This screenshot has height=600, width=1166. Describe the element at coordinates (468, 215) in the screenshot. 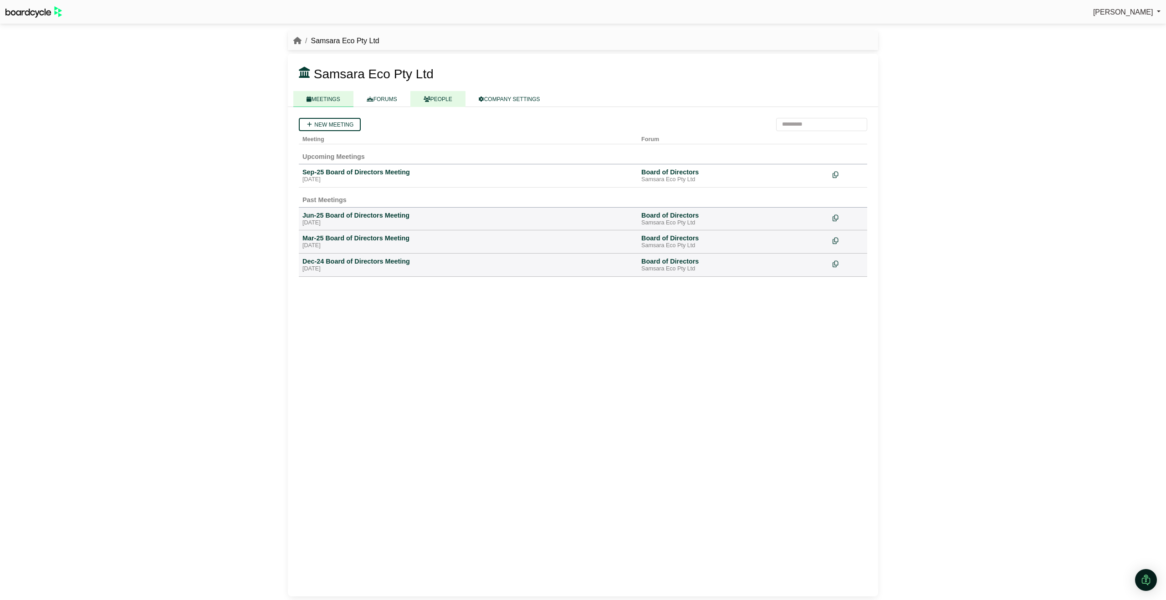

I see `div: Jun-25 Board of Directors Meeting` at that location.